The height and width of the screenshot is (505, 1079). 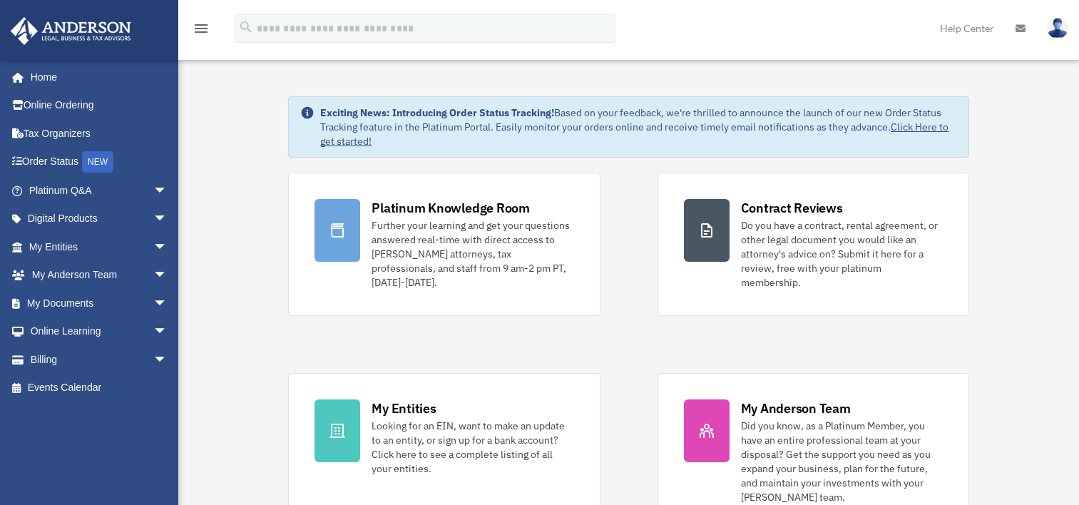 I want to click on a: Click Here to get started!, so click(x=634, y=134).